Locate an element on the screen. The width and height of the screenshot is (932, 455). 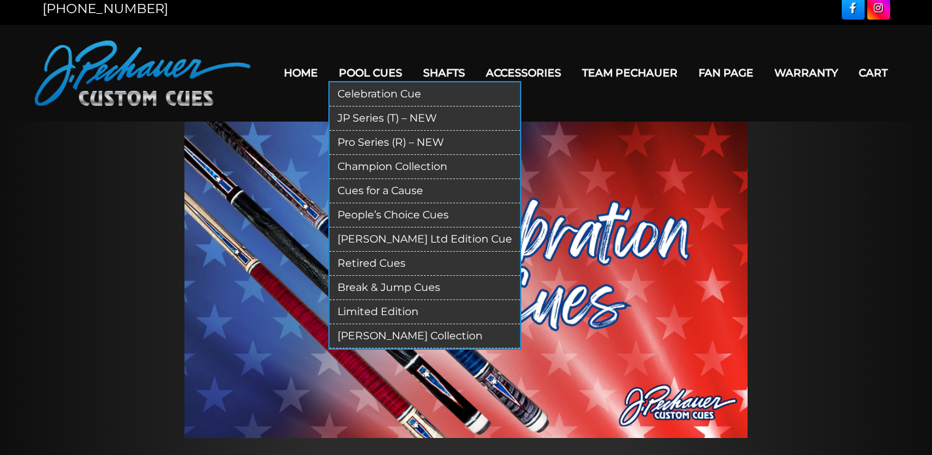
a: Pool Cues is located at coordinates (370, 73).